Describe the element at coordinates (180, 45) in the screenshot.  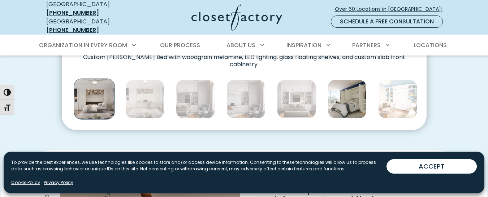
I see `span: Our Process` at that location.